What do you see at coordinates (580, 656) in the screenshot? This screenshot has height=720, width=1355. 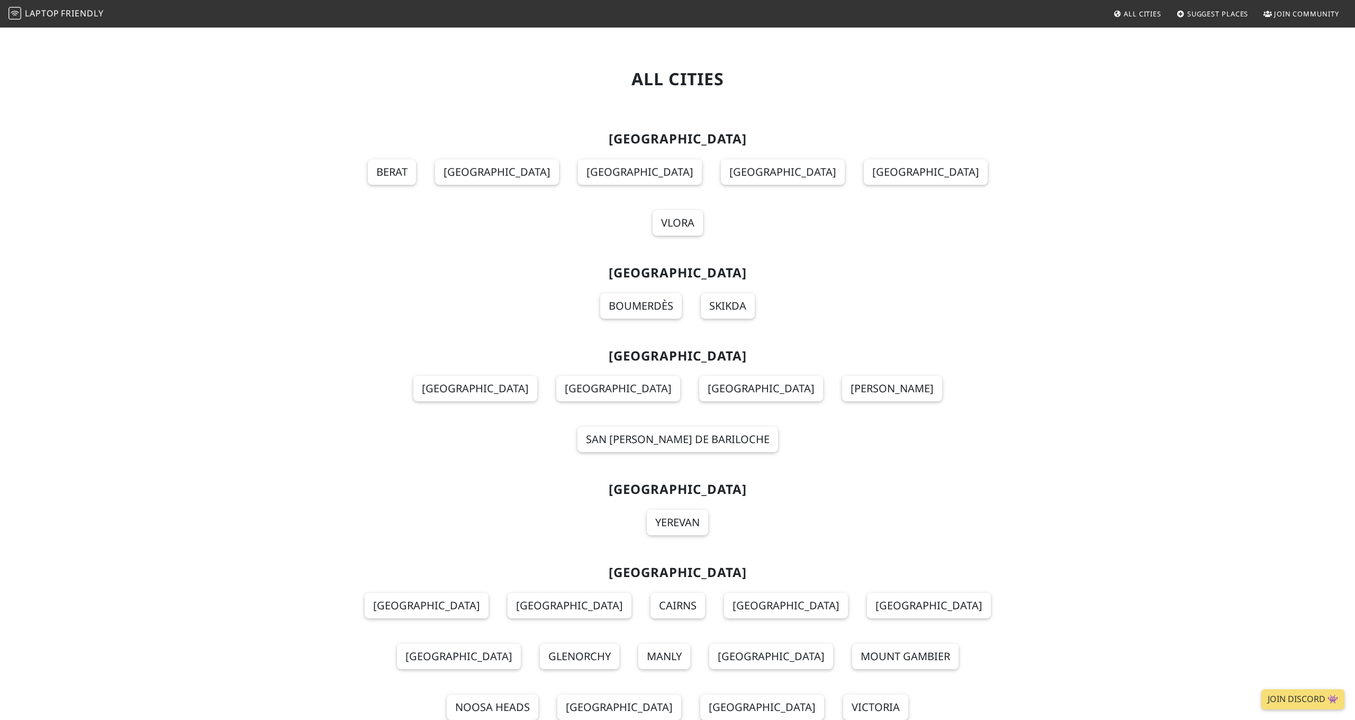 I see `a: Glenorchy` at bounding box center [580, 656].